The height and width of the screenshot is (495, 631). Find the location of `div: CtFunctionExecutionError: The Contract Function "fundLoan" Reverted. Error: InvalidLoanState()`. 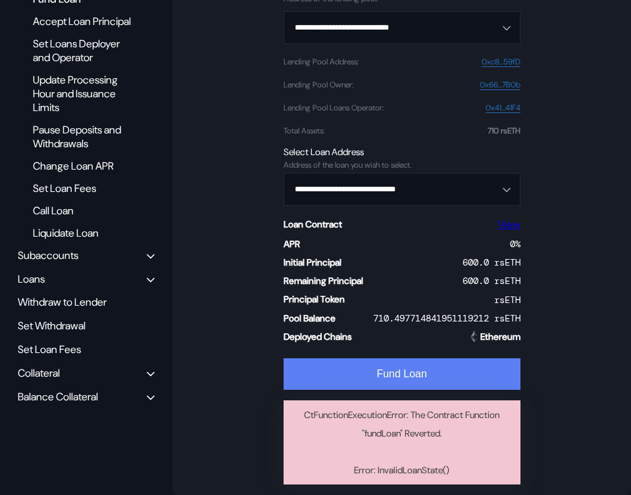

div: CtFunctionExecutionError: The Contract Function "fundLoan" Reverted. Error: InvalidLoanState() is located at coordinates (402, 443).